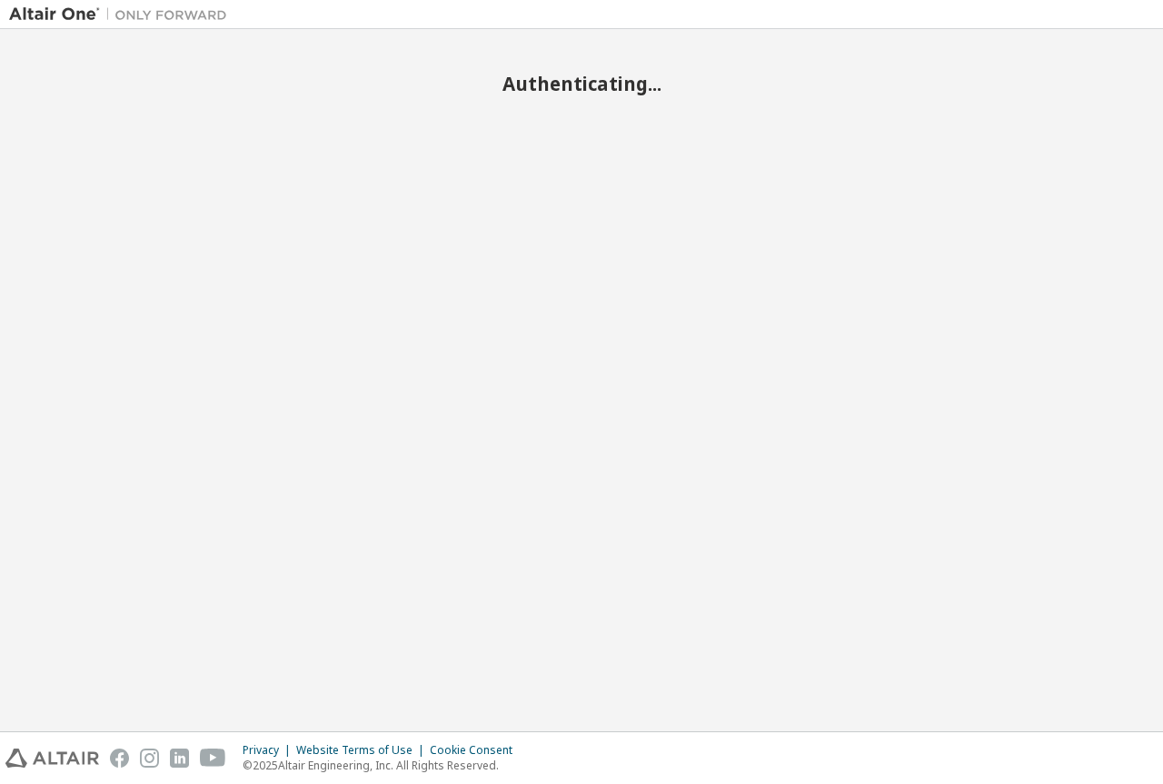 This screenshot has width=1163, height=784. I want to click on img: youtube.svg, so click(213, 758).